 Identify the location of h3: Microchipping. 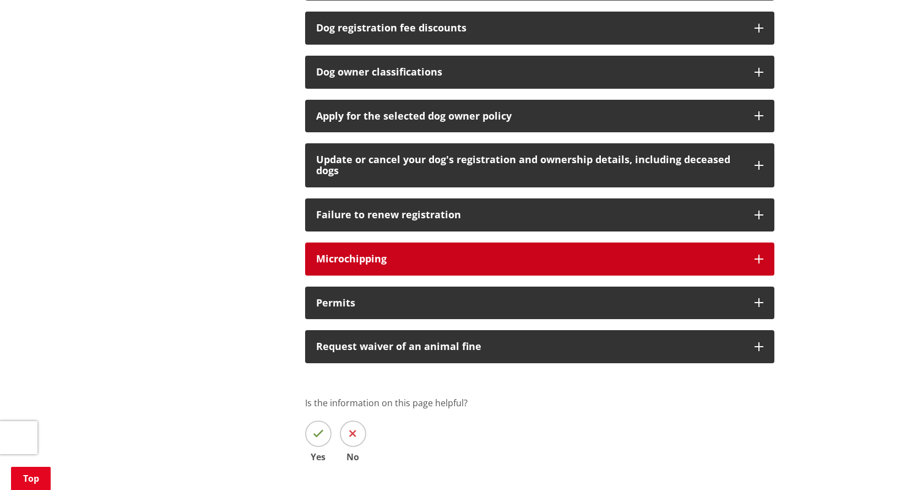
(530, 259).